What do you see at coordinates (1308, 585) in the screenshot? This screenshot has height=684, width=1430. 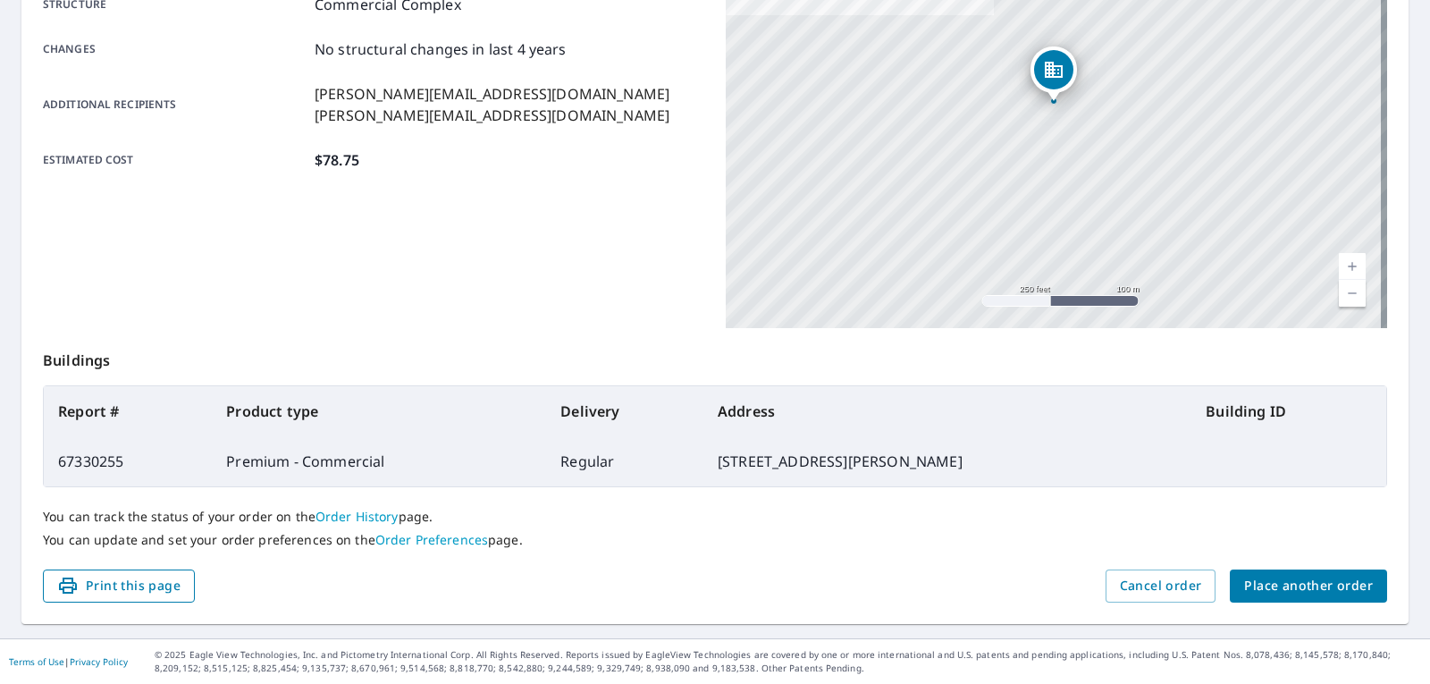 I see `span: Place another order` at bounding box center [1308, 585].